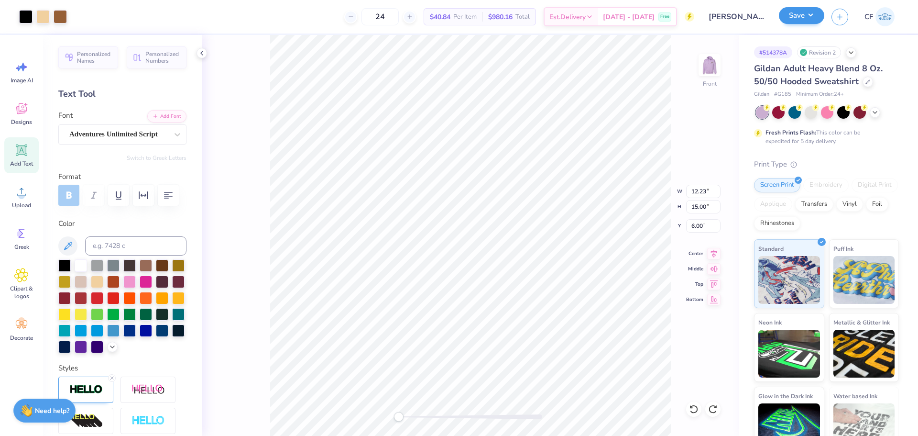  I want to click on input: e.g. 7428 c, so click(136, 246).